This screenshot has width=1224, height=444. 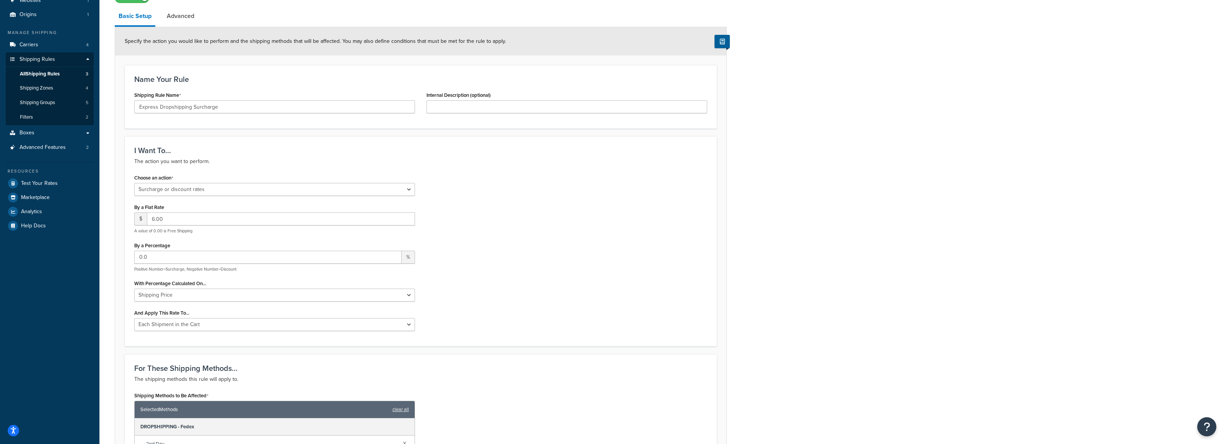 I want to click on div: DROPSHIPPING - Fedex, so click(x=275, y=426).